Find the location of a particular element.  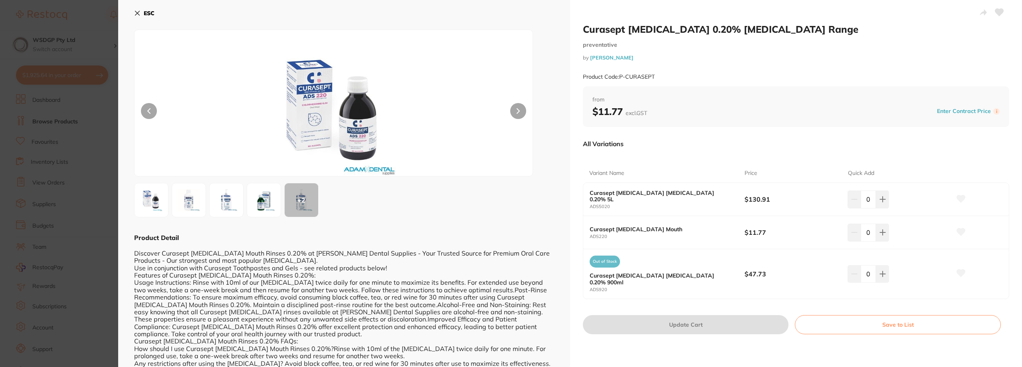

label: i is located at coordinates (997, 111).